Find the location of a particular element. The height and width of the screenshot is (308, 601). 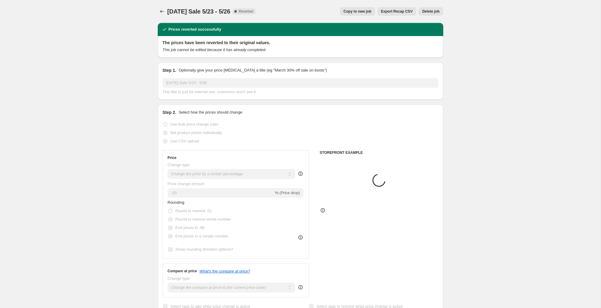

span: End prices in a certain number is located at coordinates (202, 236).